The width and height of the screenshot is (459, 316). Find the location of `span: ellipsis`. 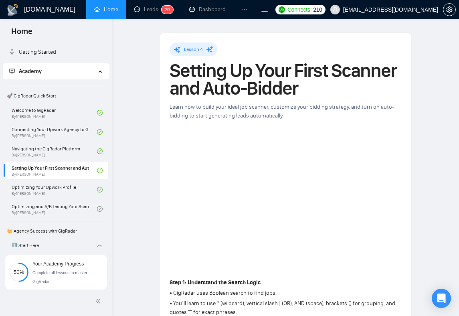

span: ellipsis is located at coordinates (244, 9).